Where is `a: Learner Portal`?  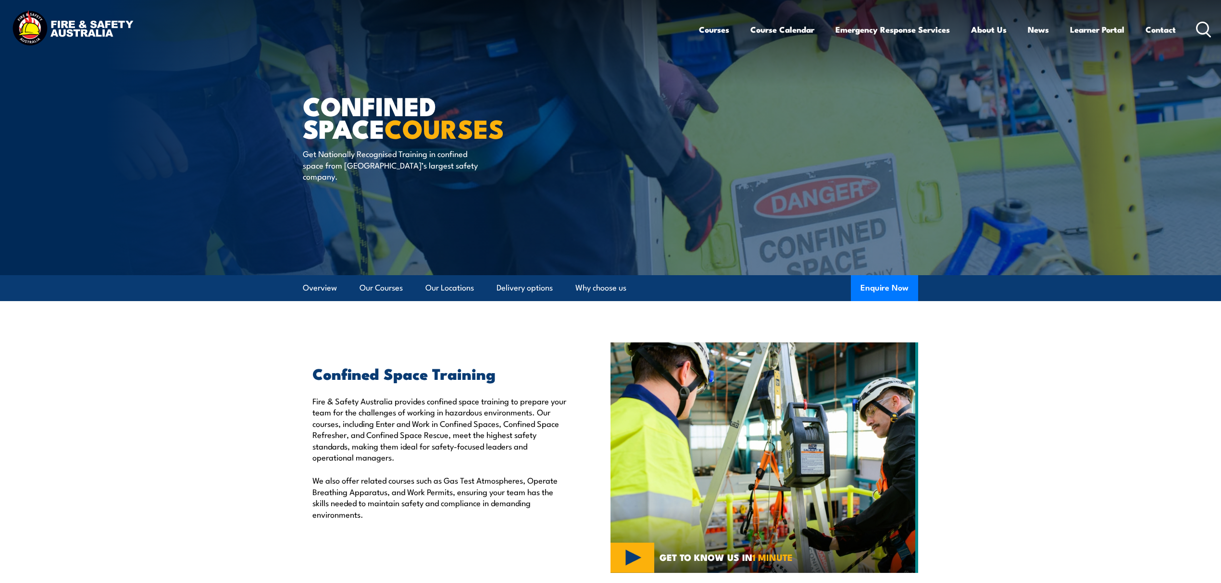 a: Learner Portal is located at coordinates (1097, 29).